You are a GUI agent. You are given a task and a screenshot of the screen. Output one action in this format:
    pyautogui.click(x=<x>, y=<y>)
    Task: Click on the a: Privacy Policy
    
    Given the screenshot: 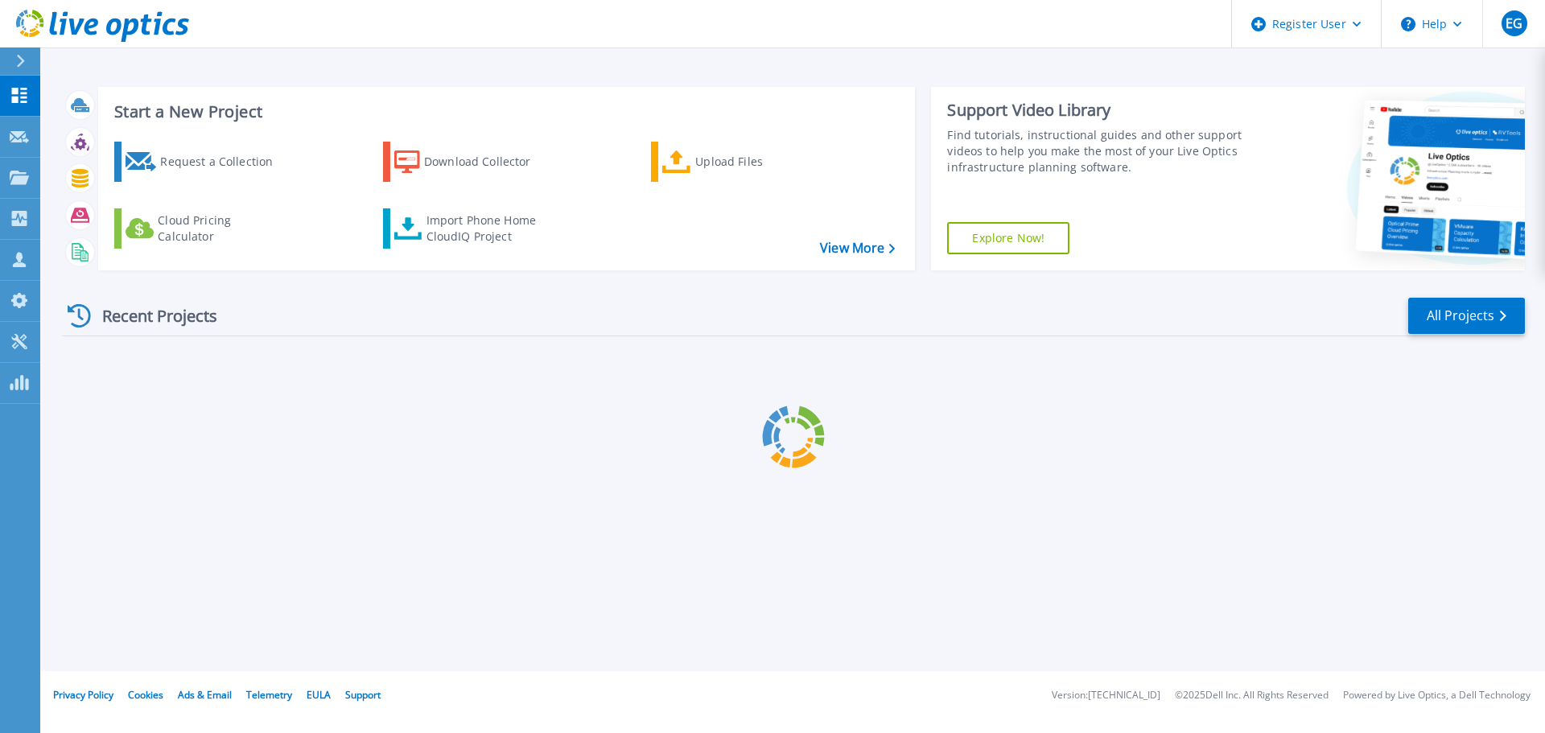 What is the action you would take?
    pyautogui.click(x=83, y=694)
    